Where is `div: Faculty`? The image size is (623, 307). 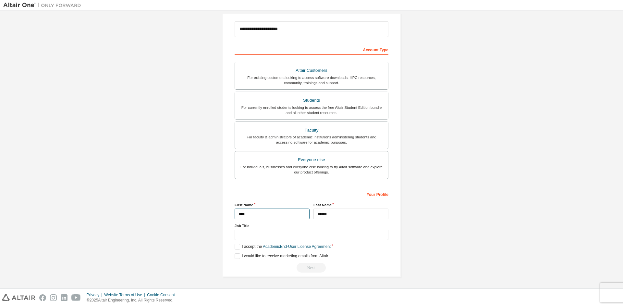 div: Faculty is located at coordinates (312, 130).